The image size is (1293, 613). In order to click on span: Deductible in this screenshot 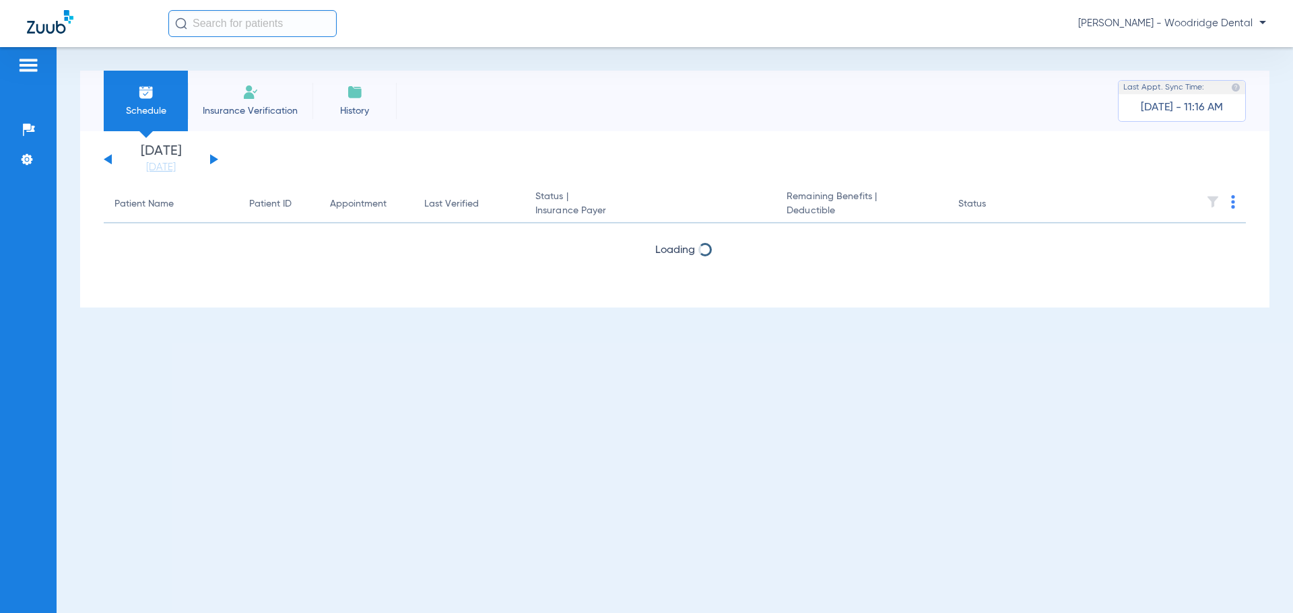, I will do `click(861, 211)`.